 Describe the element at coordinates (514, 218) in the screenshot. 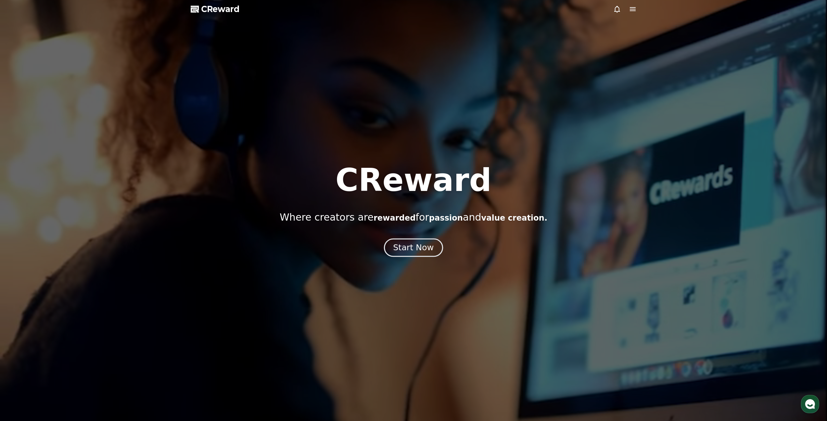

I see `span: value creation.` at that location.